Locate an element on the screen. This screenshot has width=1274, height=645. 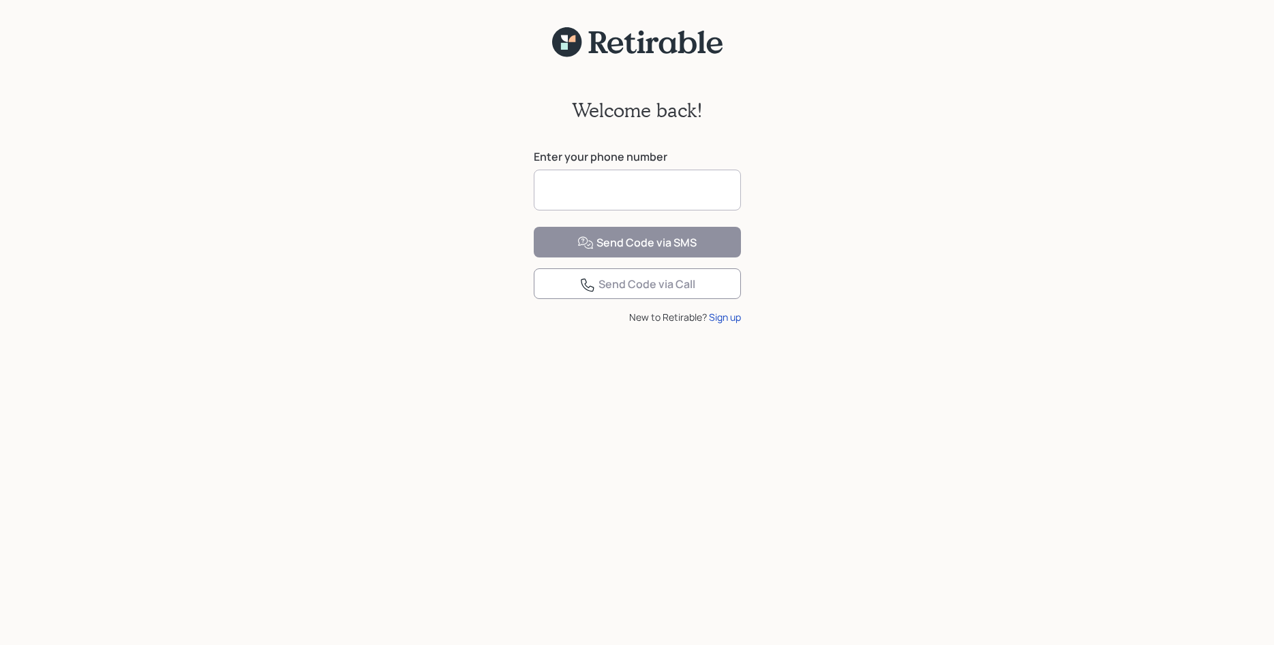
div: New to Retirable? is located at coordinates (637, 317).